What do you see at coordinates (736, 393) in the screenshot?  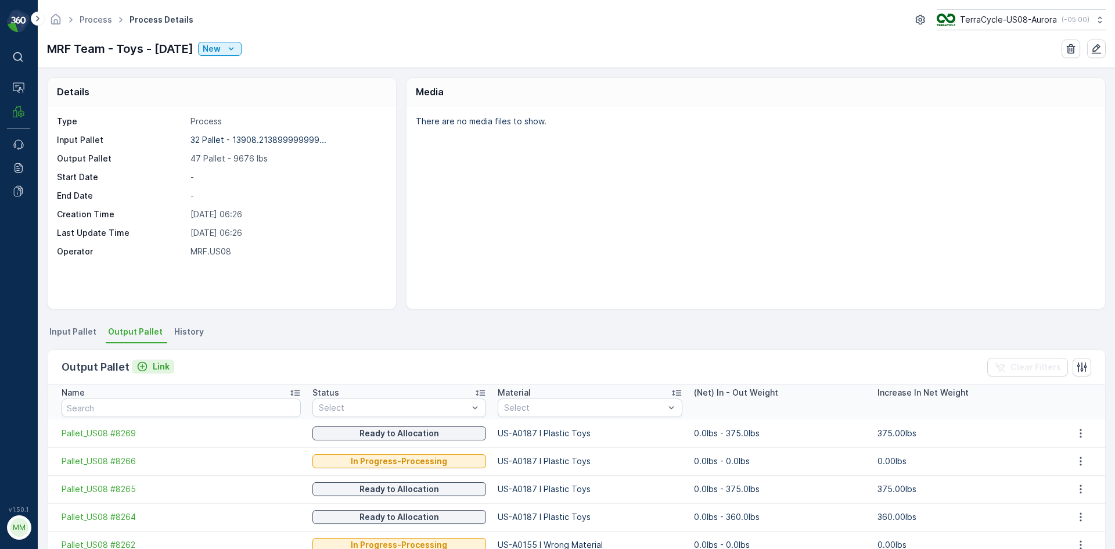 I see `p: (Net) In - Out Weight` at bounding box center [736, 393].